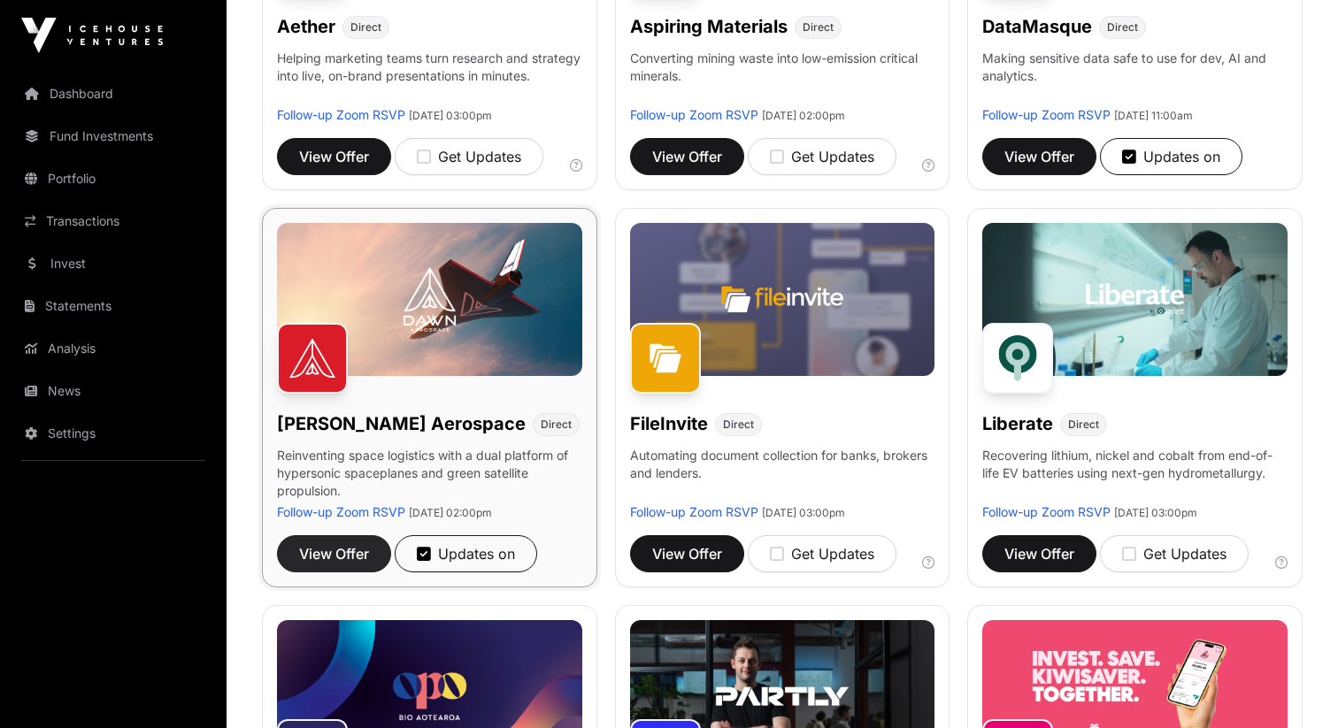 Image resolution: width=1338 pixels, height=728 pixels. I want to click on h1: Liberate, so click(1018, 424).